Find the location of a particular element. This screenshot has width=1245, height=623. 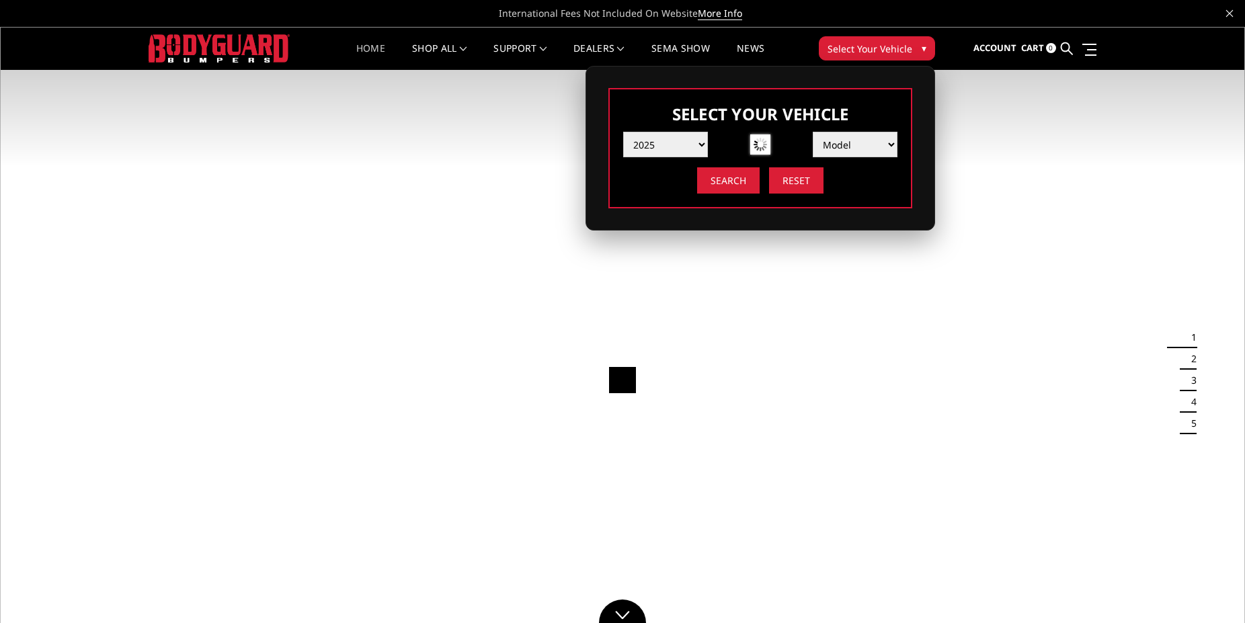

a: SEMA Show is located at coordinates (680, 56).